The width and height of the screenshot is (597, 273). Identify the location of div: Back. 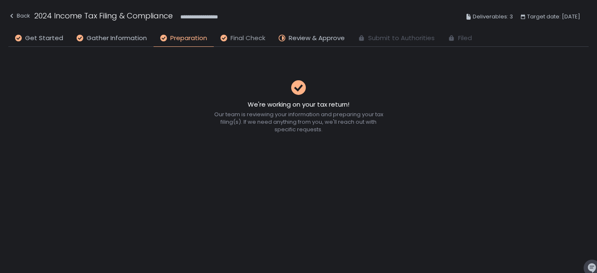
(19, 16).